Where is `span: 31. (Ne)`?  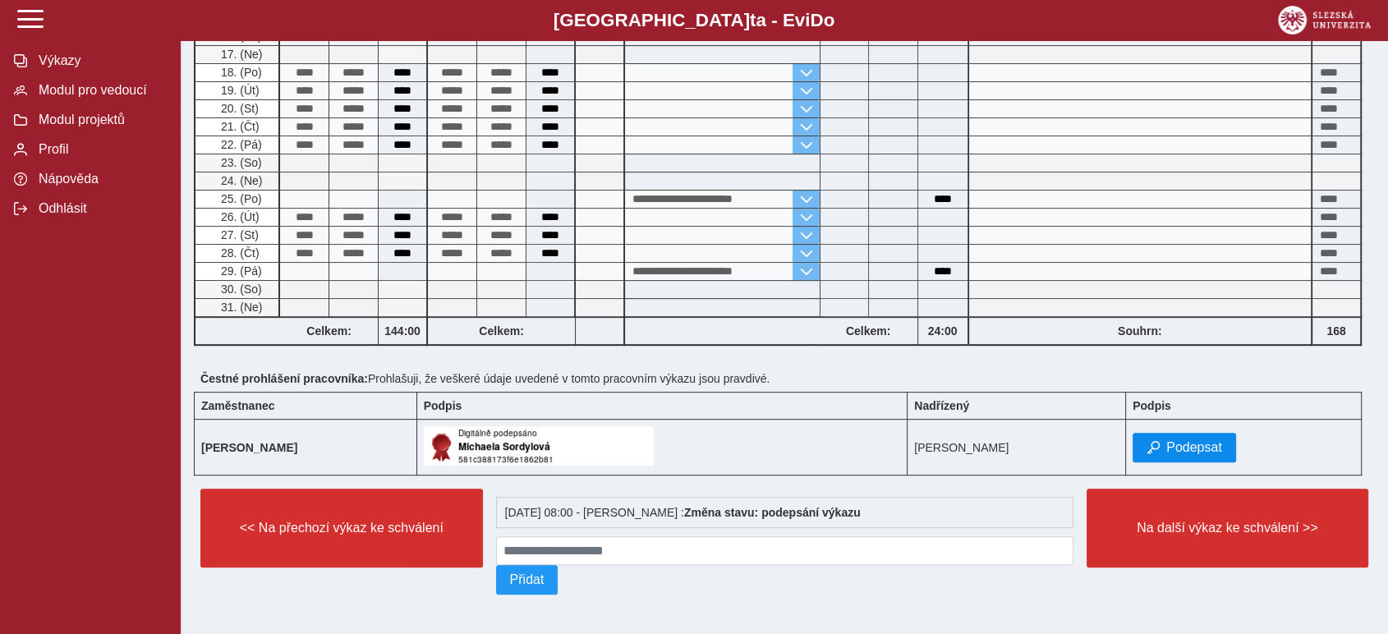 span: 31. (Ne) is located at coordinates (240, 307).